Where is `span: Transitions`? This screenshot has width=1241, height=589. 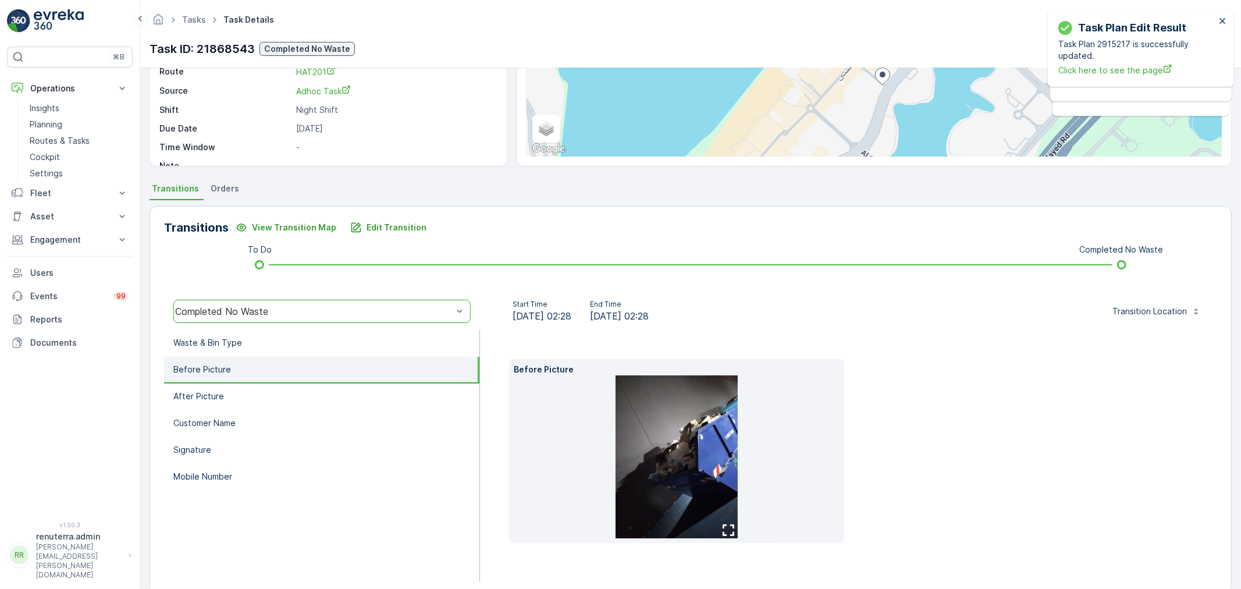 span: Transitions is located at coordinates (175, 189).